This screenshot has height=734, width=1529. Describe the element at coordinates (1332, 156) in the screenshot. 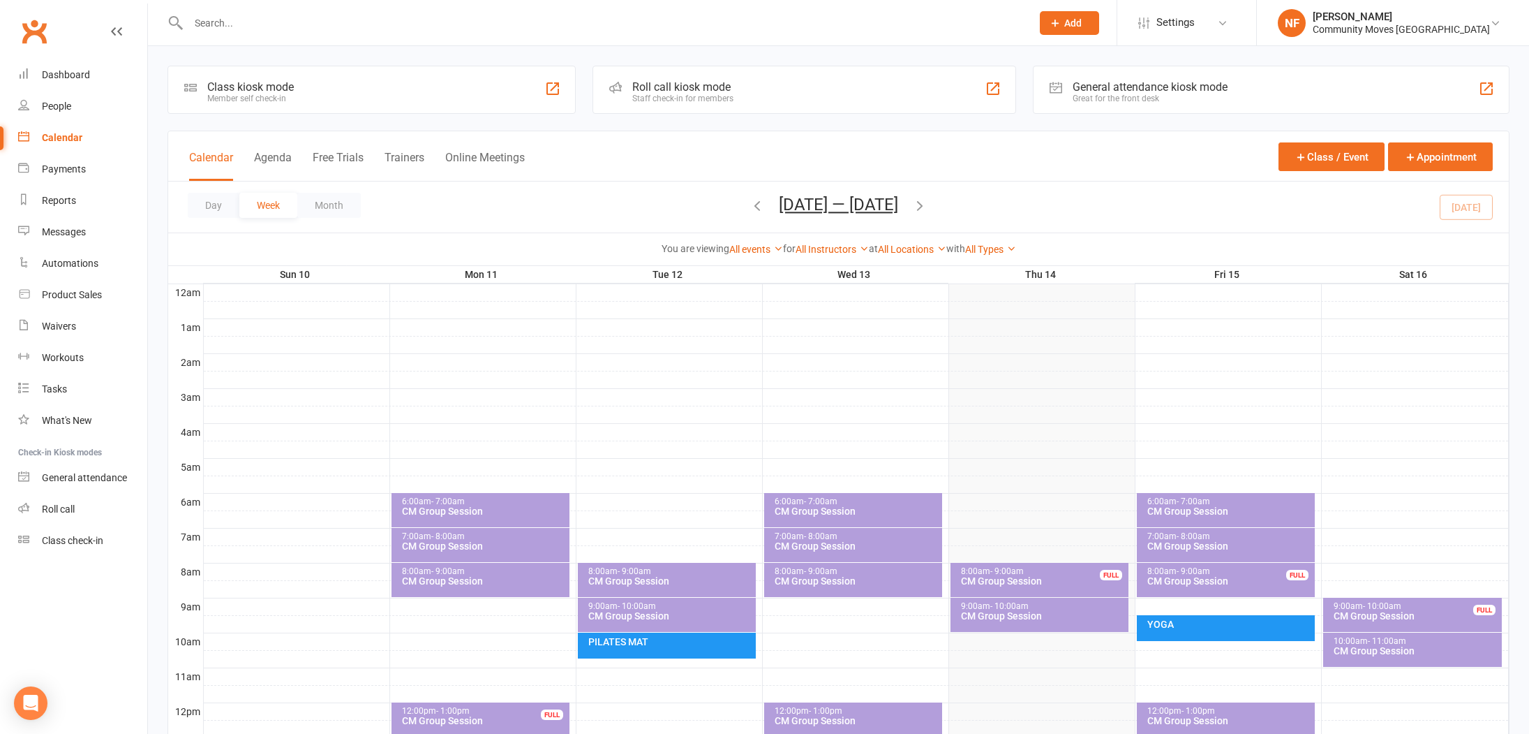

I see `button: Class / Event` at that location.